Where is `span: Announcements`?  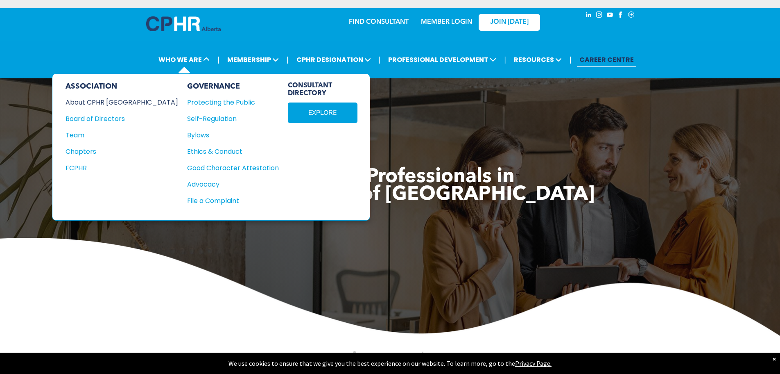 span: Announcements is located at coordinates (390, 354).